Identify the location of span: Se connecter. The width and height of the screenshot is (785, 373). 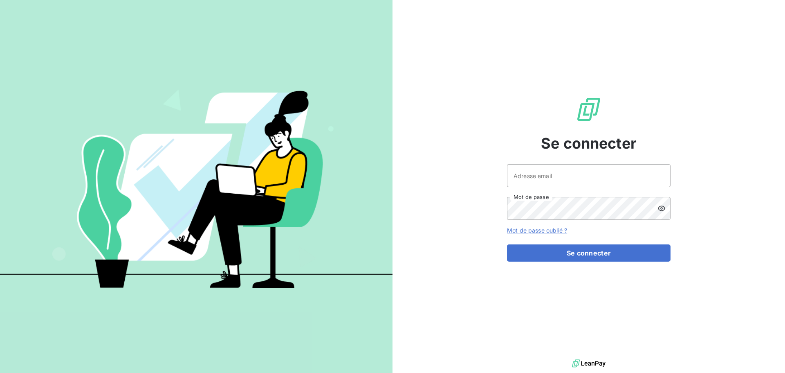
(589, 143).